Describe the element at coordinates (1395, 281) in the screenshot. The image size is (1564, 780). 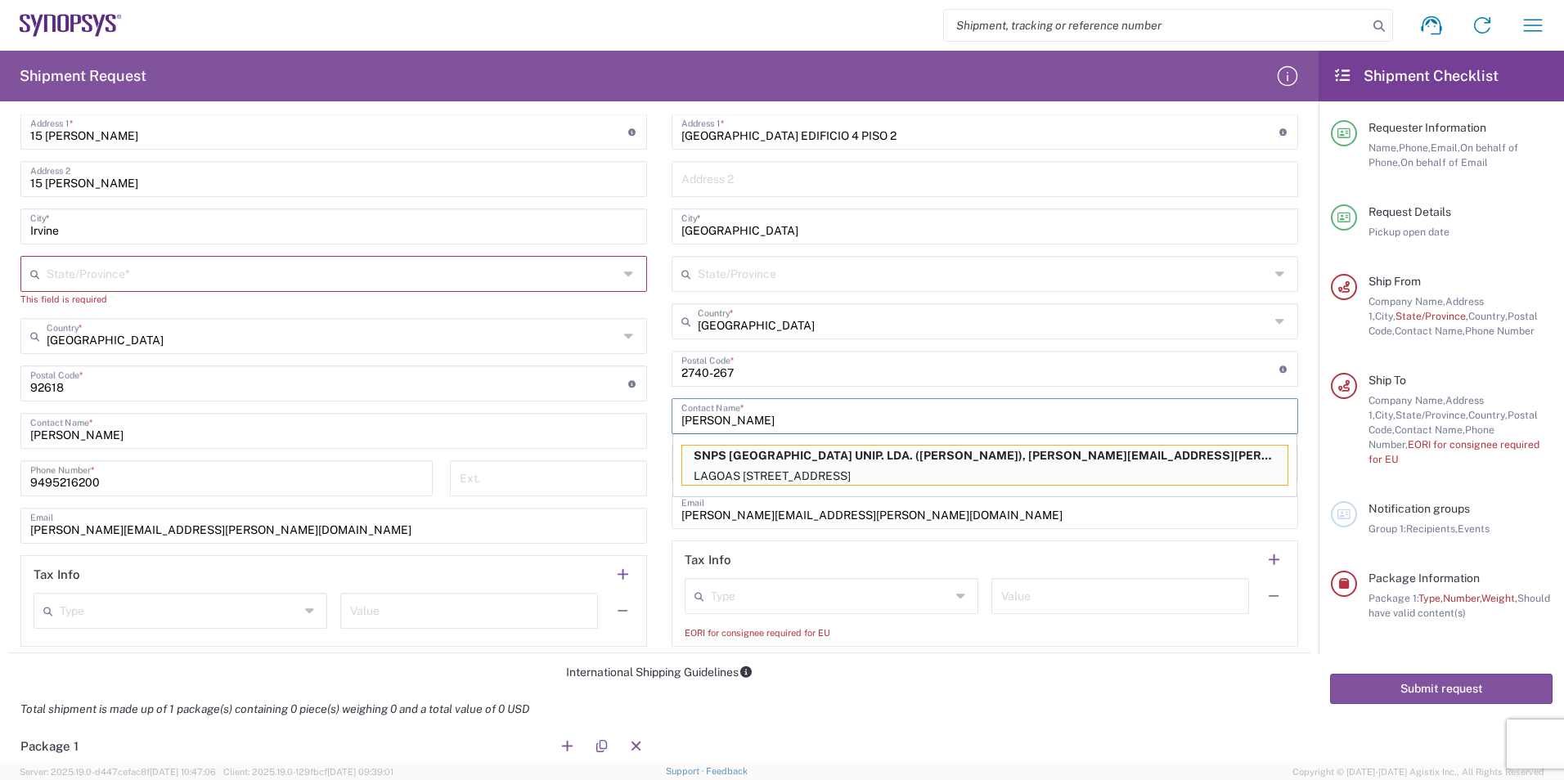
I see `span: Ship From` at that location.